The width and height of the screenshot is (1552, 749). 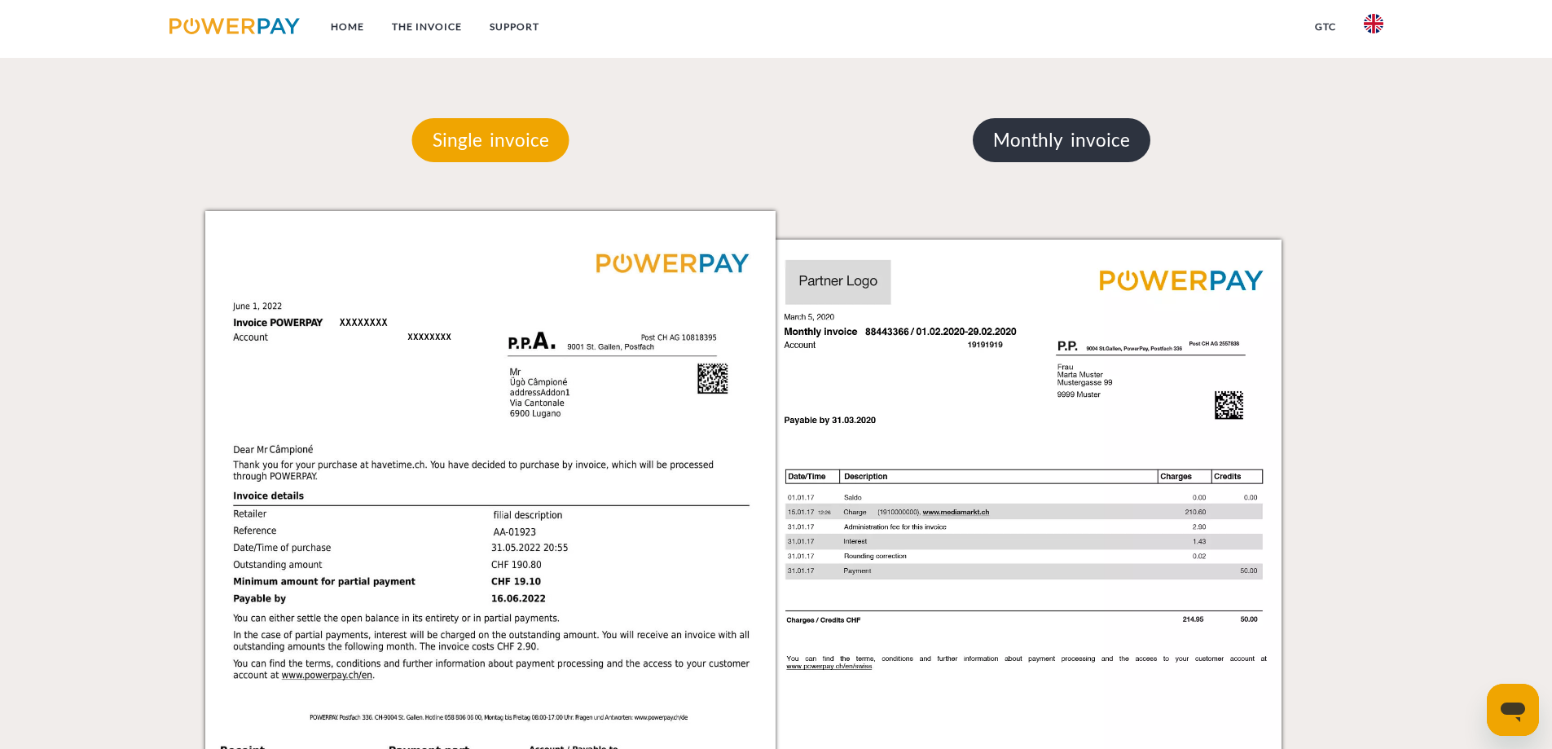 What do you see at coordinates (427, 27) in the screenshot?
I see `a: THE INVOICE` at bounding box center [427, 27].